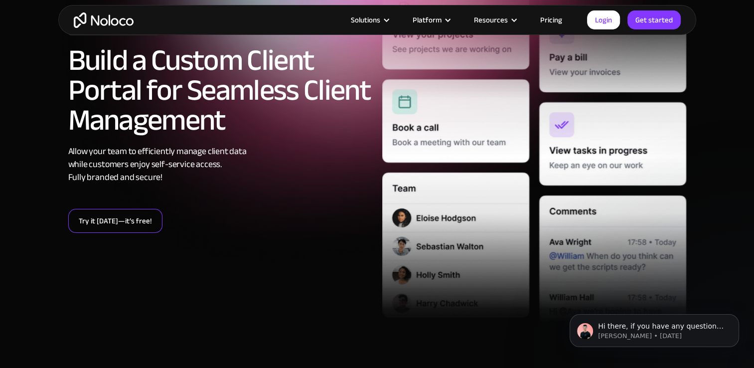 This screenshot has height=368, width=754. What do you see at coordinates (100, 37) in the screenshot?
I see `div: message notification from Darragh, 4d ago. Hi there, if you have any questions about our pricing,...` at bounding box center [100, 37].